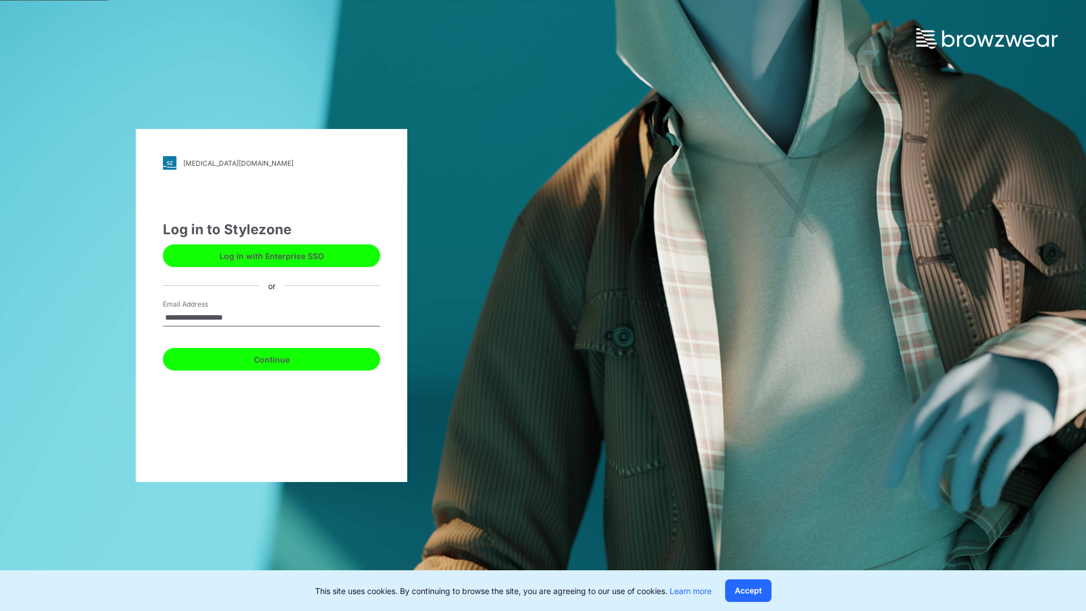  What do you see at coordinates (170, 163) in the screenshot?
I see `img: svg+xml;base64,PHN2ZyB3aWR0aD0iMjgiIGhlaWdodD0iMjgiIHZpZXdCb3g9IjAgMCAyOCAyOCIgZmlsbD0ibm9uZSIgeG...` at bounding box center [170, 163].